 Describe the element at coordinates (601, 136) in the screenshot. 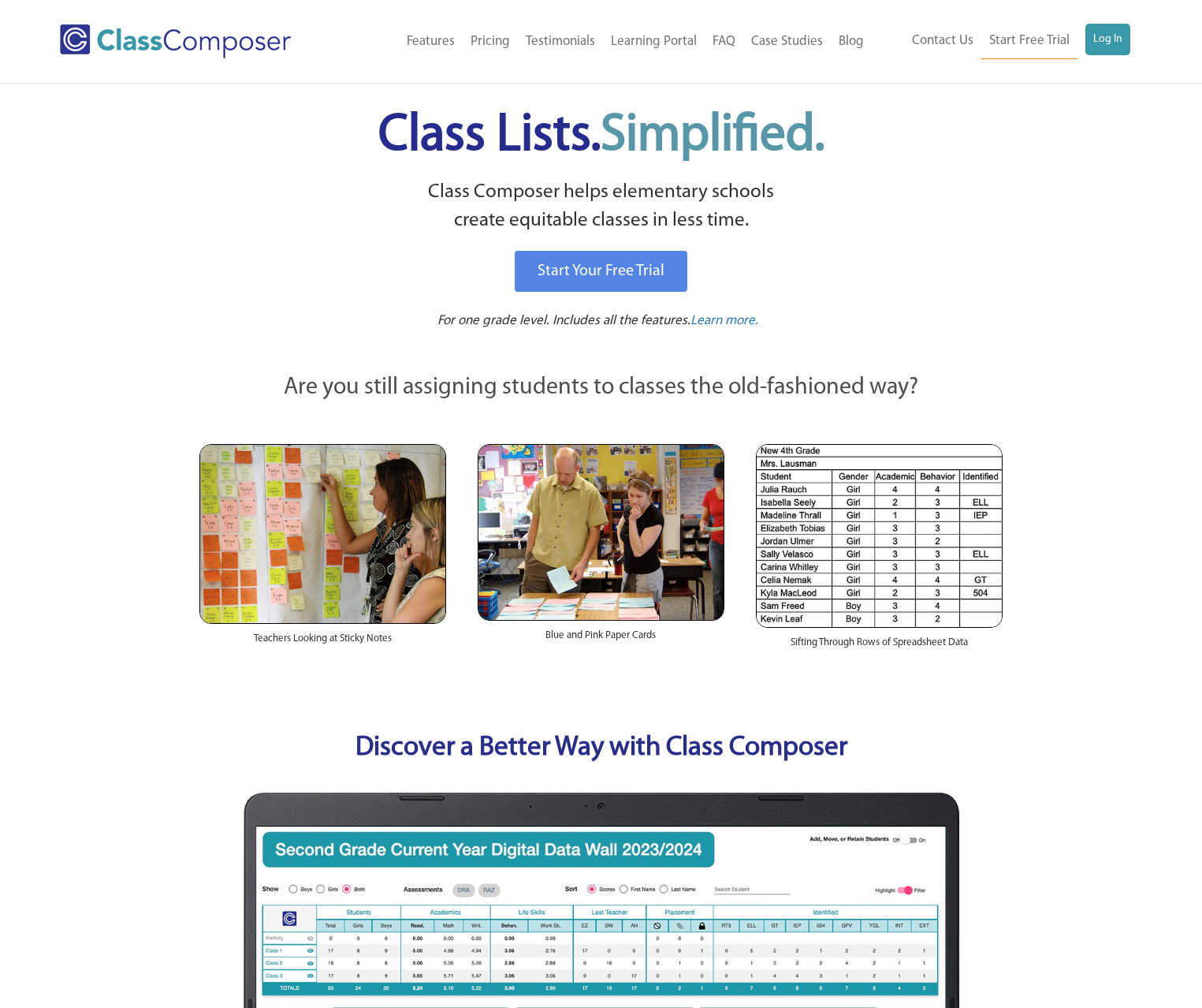

I see `span: Class Lists.` at that location.